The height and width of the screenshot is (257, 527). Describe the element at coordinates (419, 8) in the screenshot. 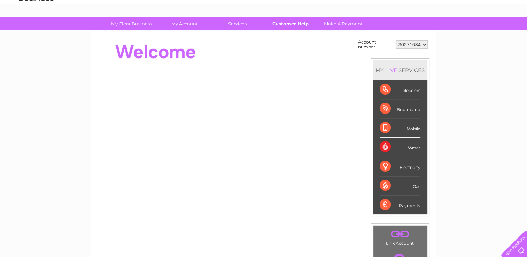

I see `span: 0333 014 3131` at that location.